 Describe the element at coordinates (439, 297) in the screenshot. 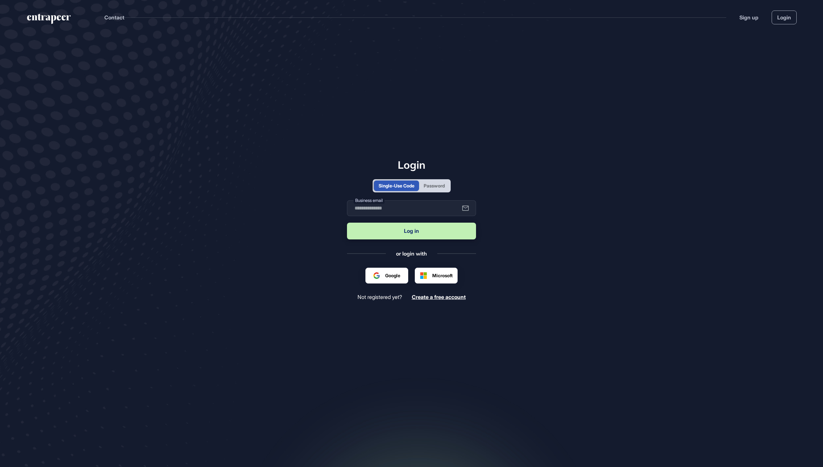

I see `span: Create a free account` at that location.